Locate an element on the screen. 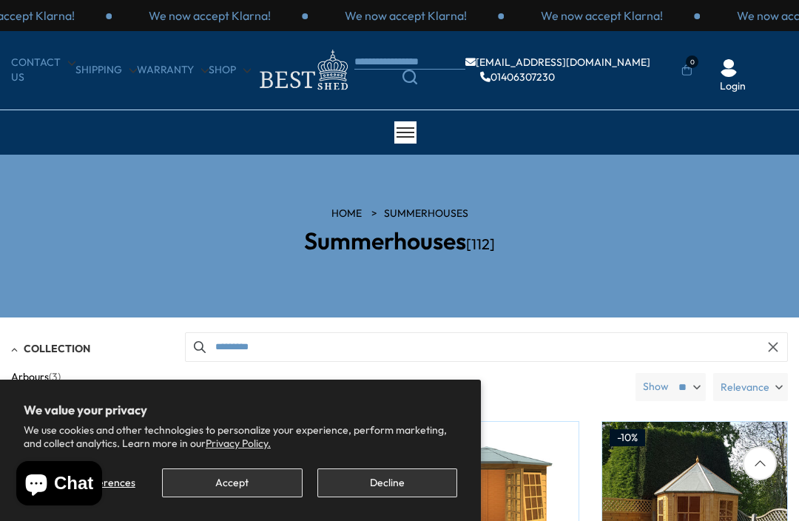 The width and height of the screenshot is (799, 521). span: Relevance is located at coordinates (745, 387).